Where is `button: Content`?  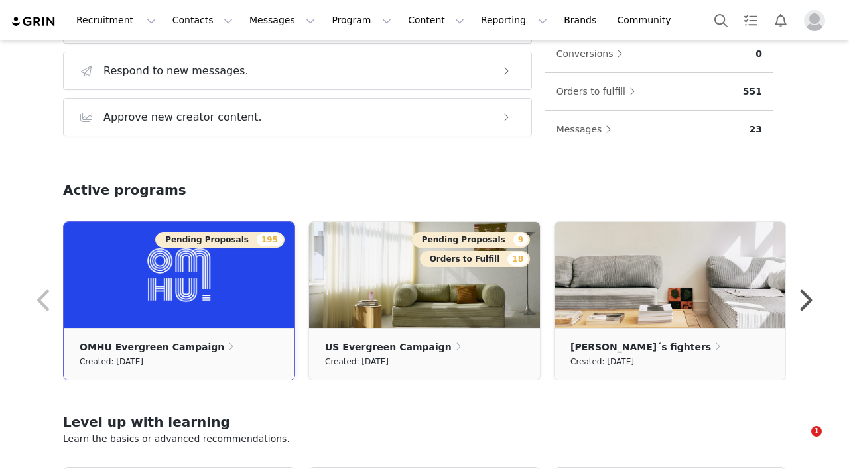 button: Content is located at coordinates (436, 20).